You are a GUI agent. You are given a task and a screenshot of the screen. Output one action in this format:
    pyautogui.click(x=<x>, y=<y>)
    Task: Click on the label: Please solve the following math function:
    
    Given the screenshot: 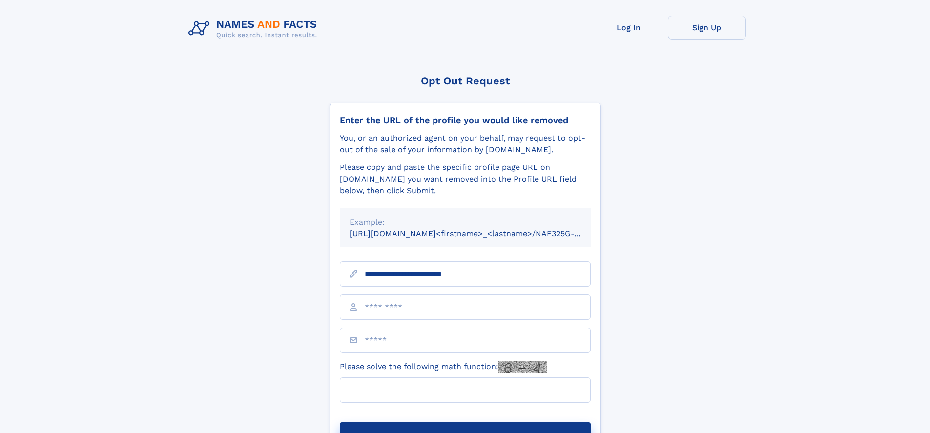 What is the action you would take?
    pyautogui.click(x=443, y=367)
    